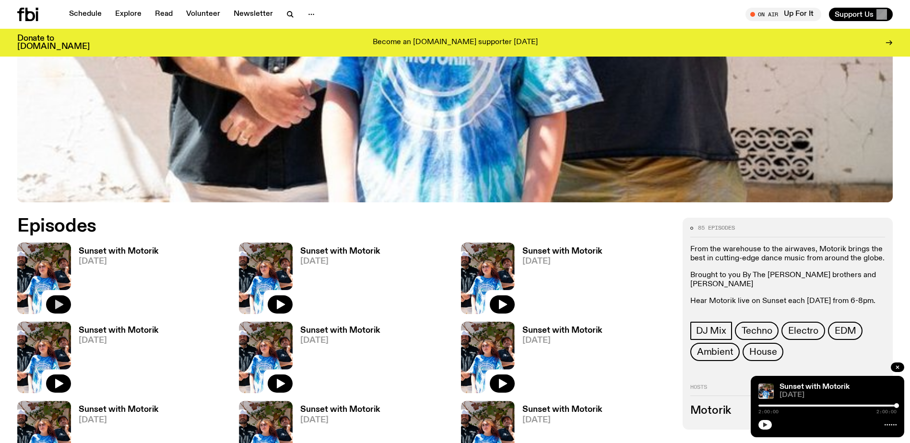 The image size is (910, 443). Describe the element at coordinates (716, 228) in the screenshot. I see `span: 85 episodes` at that location.